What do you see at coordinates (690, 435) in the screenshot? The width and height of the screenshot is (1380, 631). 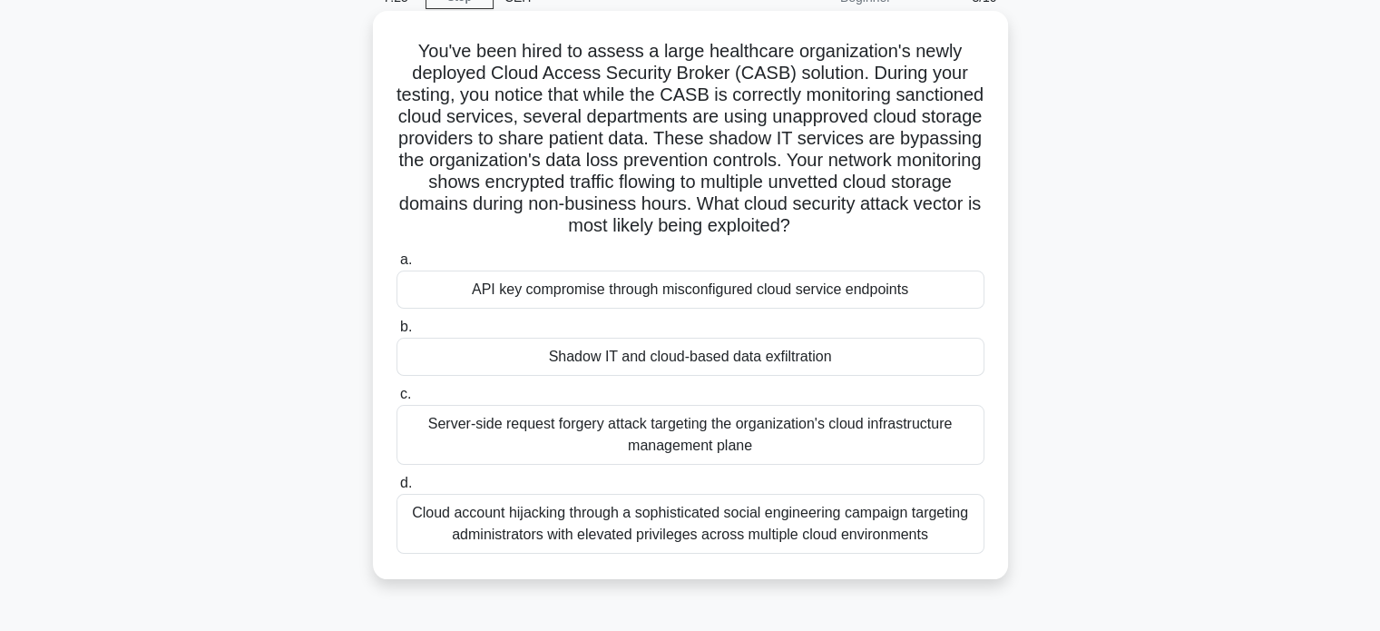 I see `div: Server-side request forgery attack targeting the organization's cloud infrastructure management p...` at bounding box center [690, 435].